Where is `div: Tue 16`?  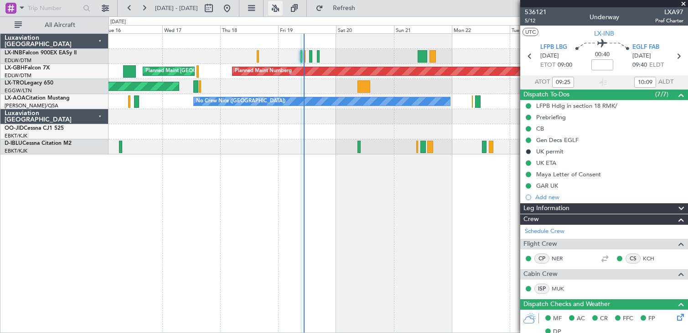
div: Tue 16 is located at coordinates (133, 29).